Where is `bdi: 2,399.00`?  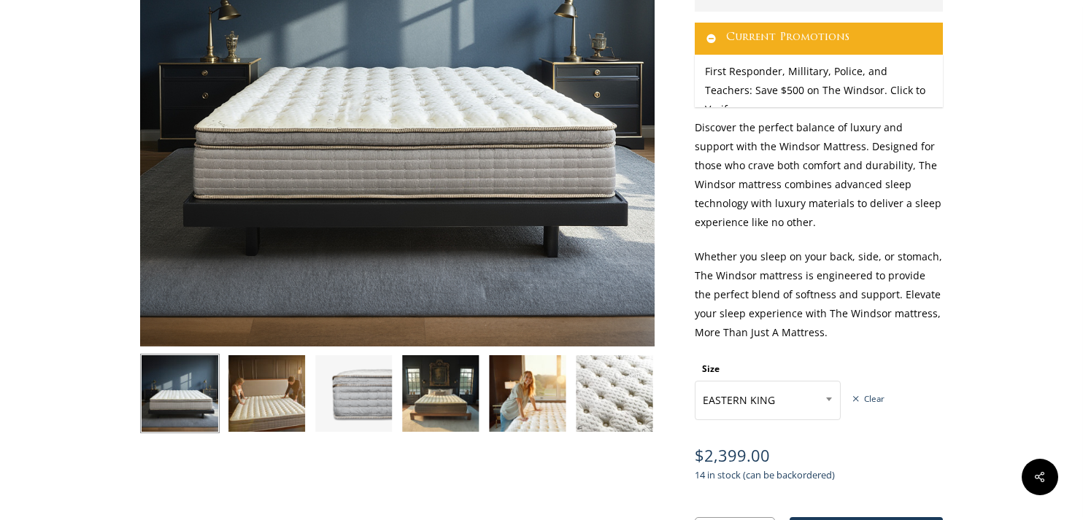
bdi: 2,399.00 is located at coordinates (732, 455).